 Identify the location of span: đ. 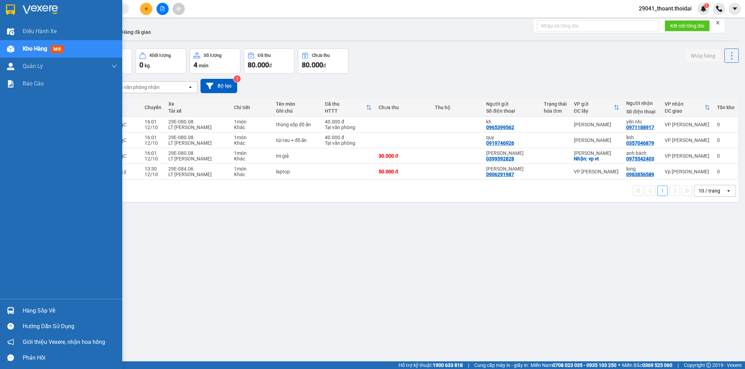
(270, 66).